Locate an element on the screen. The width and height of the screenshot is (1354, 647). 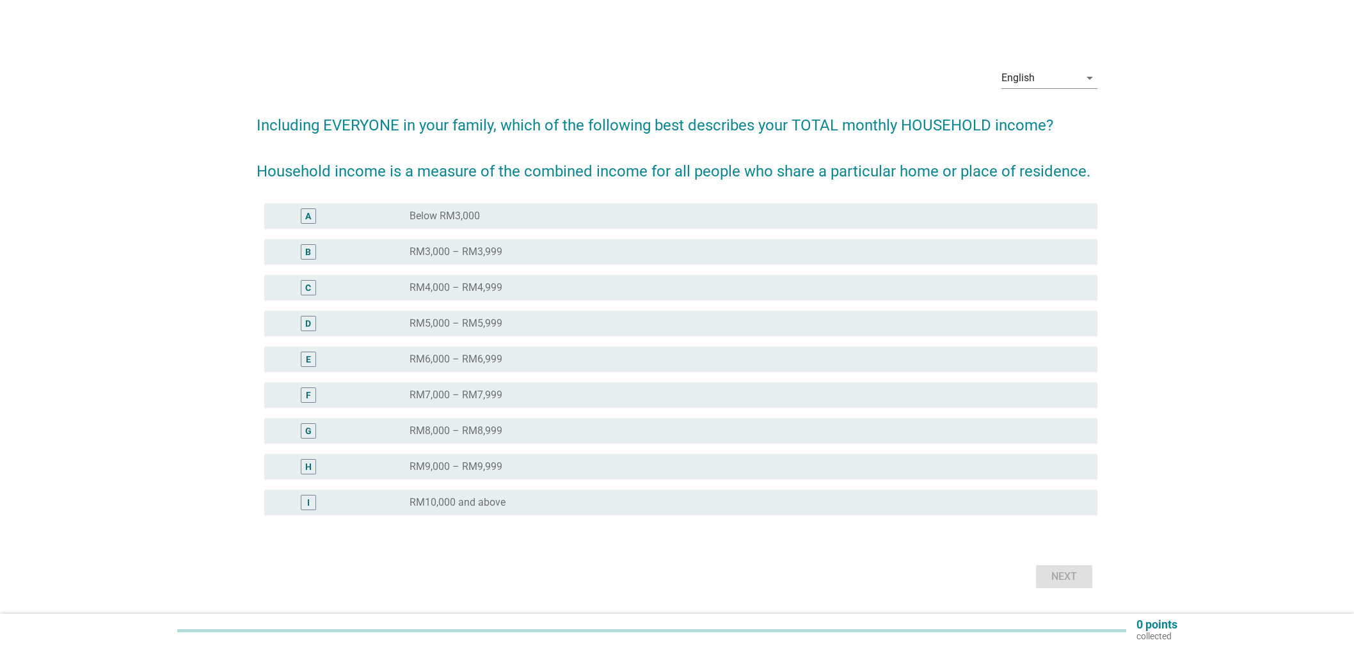
label: RM8,000 – RM8,999 is located at coordinates (456, 431).